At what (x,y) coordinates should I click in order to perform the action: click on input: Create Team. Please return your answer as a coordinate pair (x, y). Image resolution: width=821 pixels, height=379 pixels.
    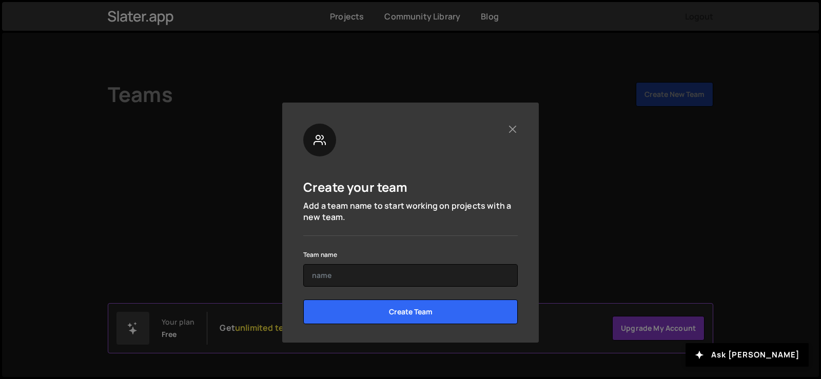
    Looking at the image, I should click on (410, 312).